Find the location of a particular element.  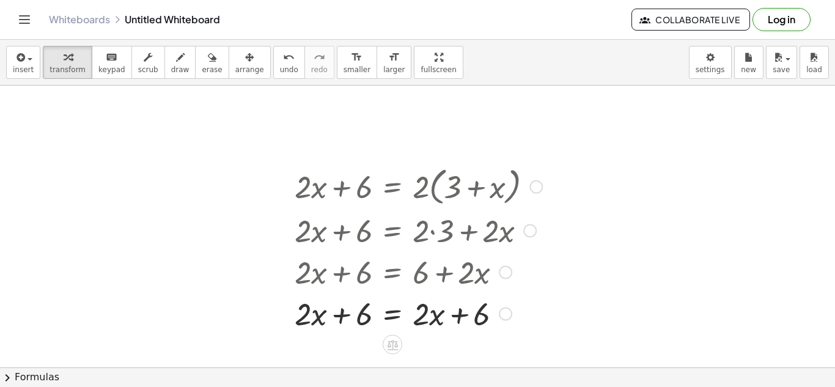

span: new is located at coordinates (748, 70).